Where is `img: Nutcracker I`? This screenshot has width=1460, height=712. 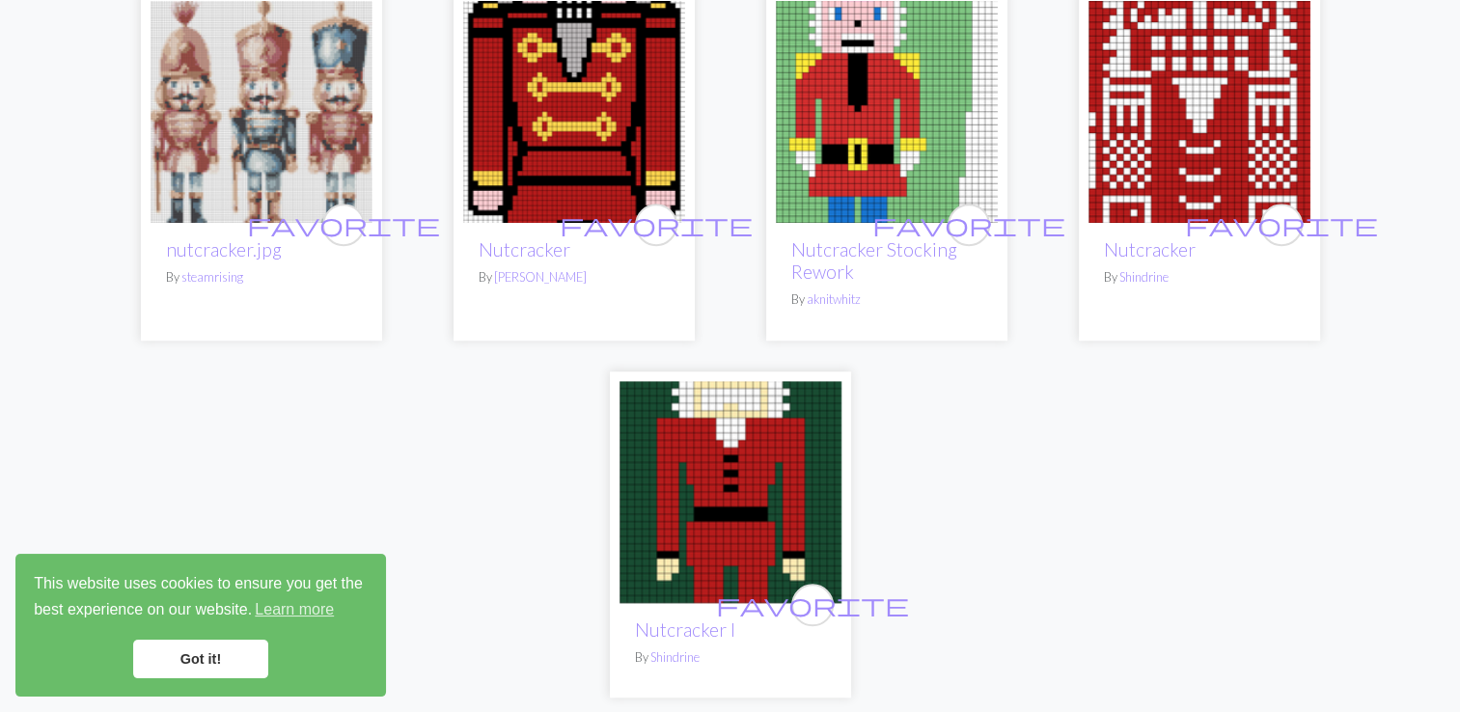
img: Nutcracker I is located at coordinates (731, 492).